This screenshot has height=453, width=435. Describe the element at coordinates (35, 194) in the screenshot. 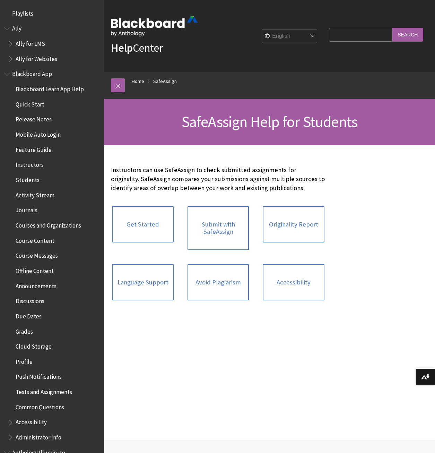

I see `span: Activity Stream` at that location.